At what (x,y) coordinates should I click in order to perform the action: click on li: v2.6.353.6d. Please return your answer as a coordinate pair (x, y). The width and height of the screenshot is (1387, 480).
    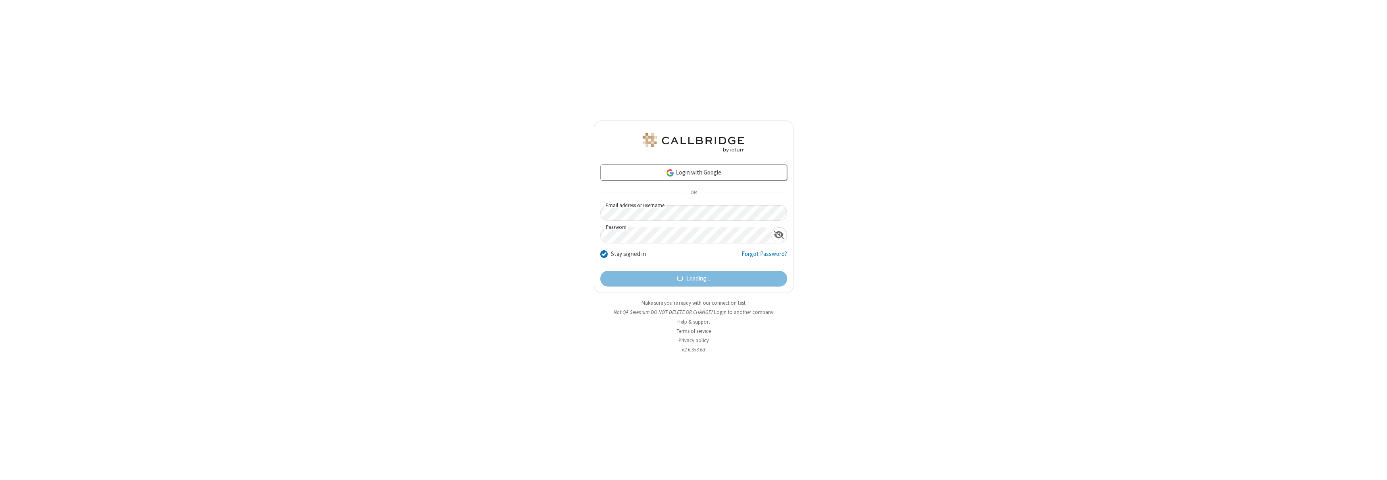
    Looking at the image, I should click on (693, 350).